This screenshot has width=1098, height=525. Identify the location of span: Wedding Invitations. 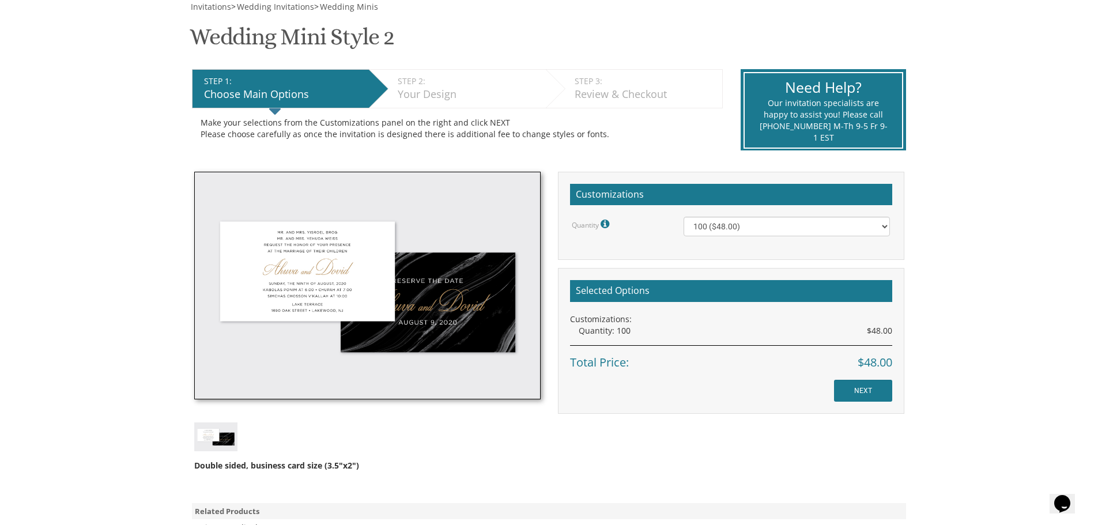
(275, 6).